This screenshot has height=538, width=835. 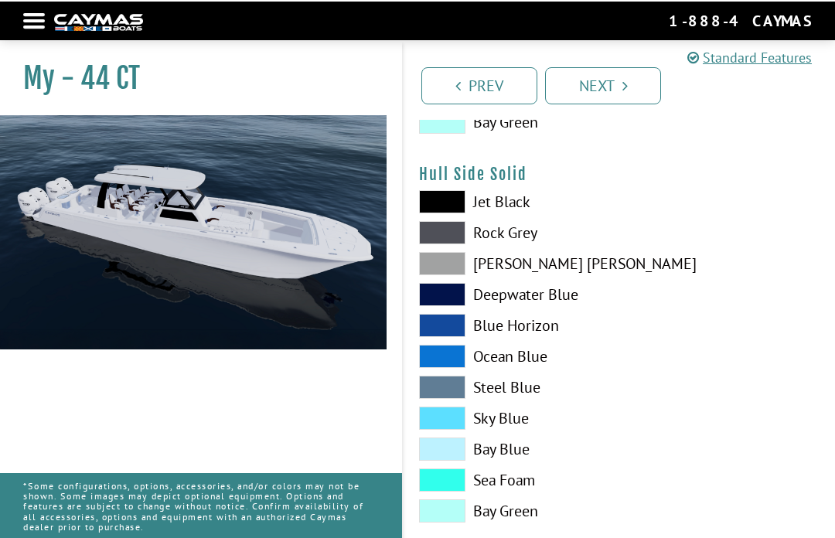 What do you see at coordinates (201, 505) in the screenshot?
I see `p: *Some configurations, options, accessories, and/or colors may not be shown. Some images may depic...` at bounding box center [201, 505].